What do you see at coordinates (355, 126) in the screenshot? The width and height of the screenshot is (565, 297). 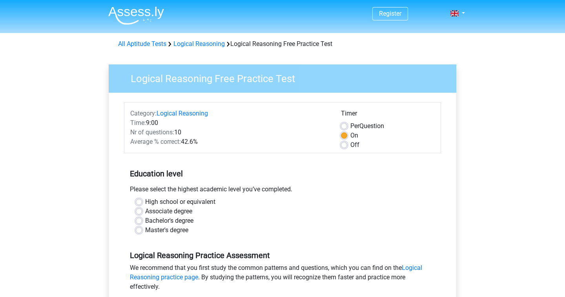 I see `span: Per` at bounding box center [355, 126].